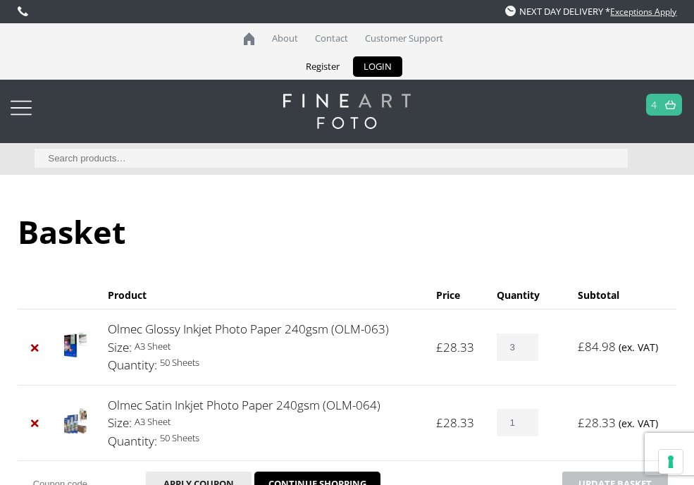 The height and width of the screenshot is (485, 694). What do you see at coordinates (510, 11) in the screenshot?
I see `img: time.svg` at bounding box center [510, 11].